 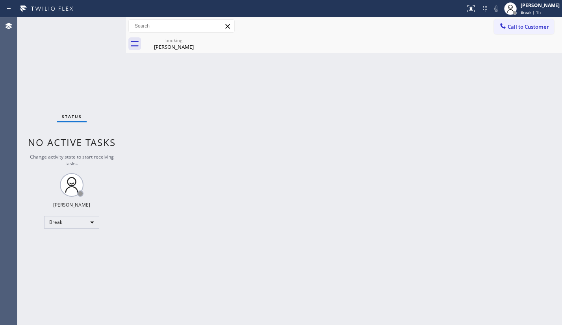 What do you see at coordinates (523, 27) in the screenshot?
I see `button: Call to Customer` at bounding box center [523, 27].